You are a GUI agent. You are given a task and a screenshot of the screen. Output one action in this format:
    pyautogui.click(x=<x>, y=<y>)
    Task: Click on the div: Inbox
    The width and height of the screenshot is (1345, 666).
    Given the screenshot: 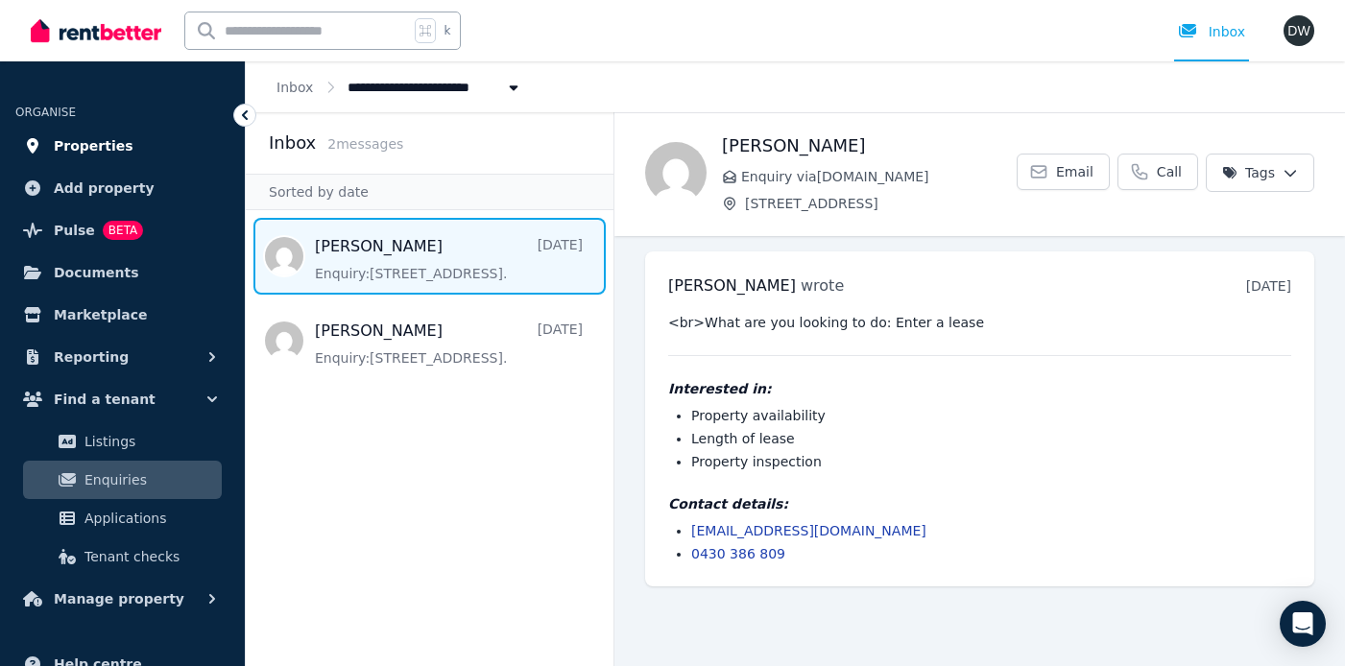 What is the action you would take?
    pyautogui.click(x=1212, y=32)
    